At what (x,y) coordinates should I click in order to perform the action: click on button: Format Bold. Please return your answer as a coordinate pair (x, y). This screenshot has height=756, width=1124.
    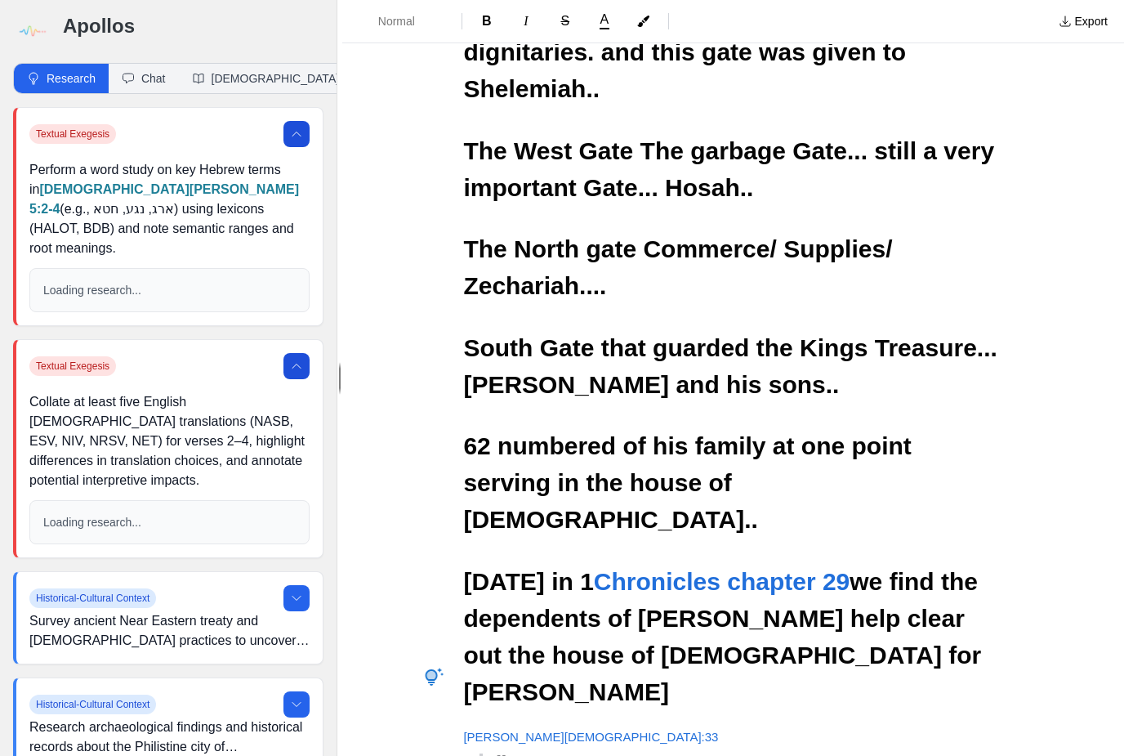
    Looking at the image, I should click on (487, 21).